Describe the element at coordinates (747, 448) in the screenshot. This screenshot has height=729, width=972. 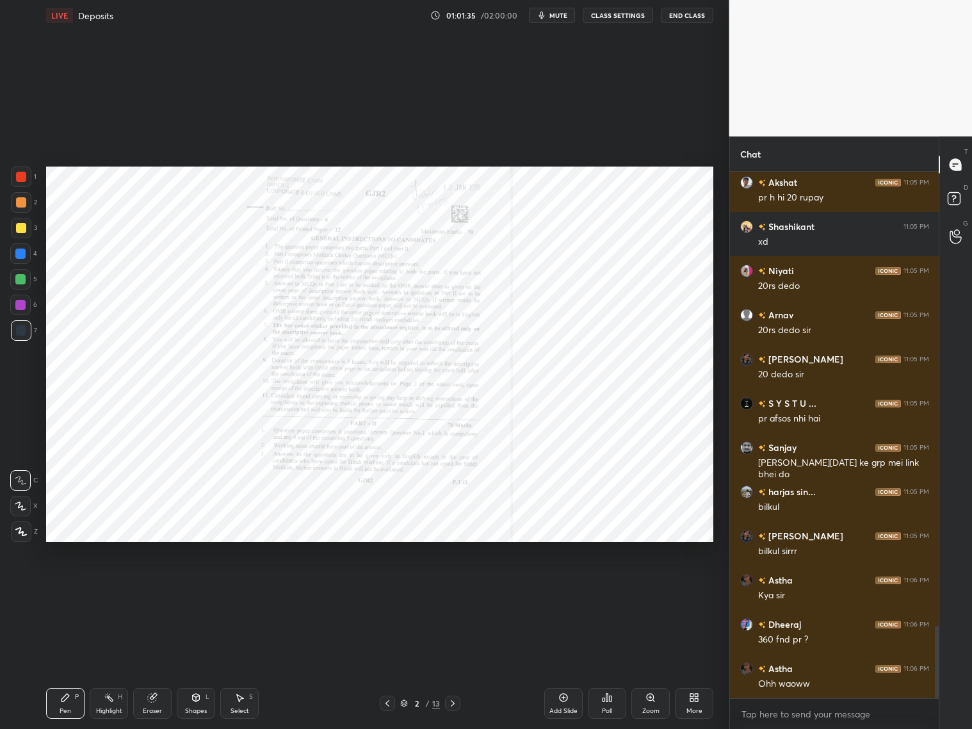
I see `img: 26c553a674e449728ac7224edc96bdc0.jpg` at that location.